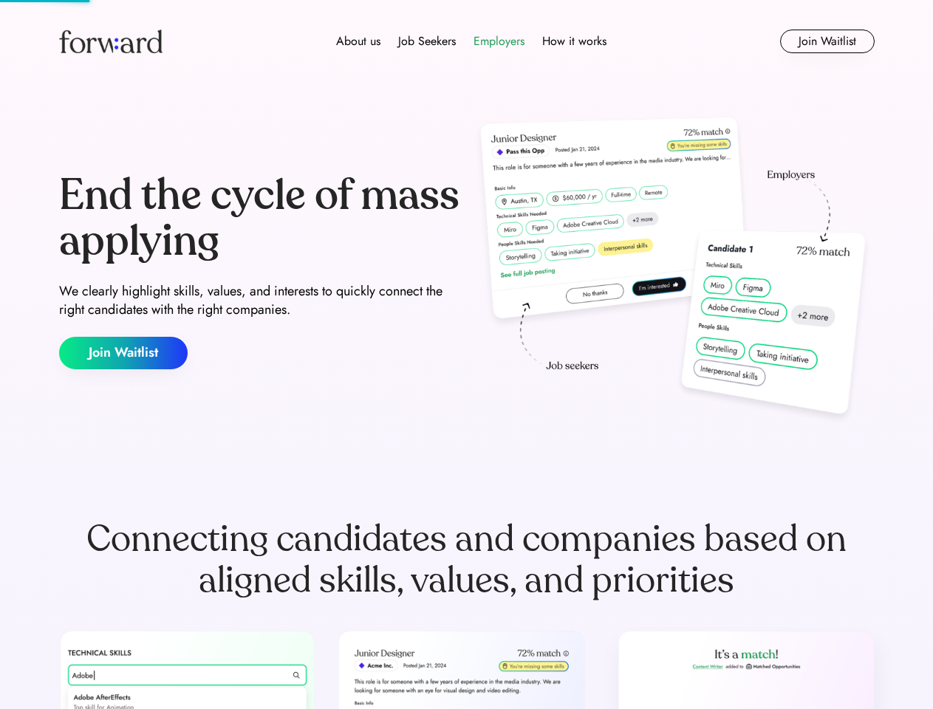  What do you see at coordinates (358, 41) in the screenshot?
I see `div: About us` at bounding box center [358, 41].